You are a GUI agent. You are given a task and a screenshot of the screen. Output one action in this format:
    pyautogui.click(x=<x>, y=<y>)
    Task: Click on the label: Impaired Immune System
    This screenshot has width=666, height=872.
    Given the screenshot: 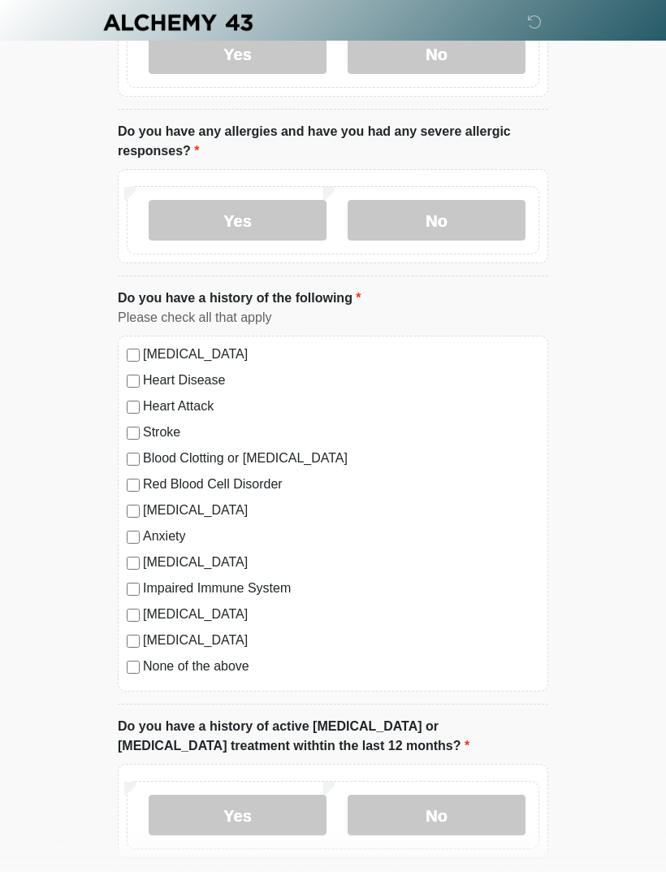 What is the action you would take?
    pyautogui.click(x=341, y=588)
    